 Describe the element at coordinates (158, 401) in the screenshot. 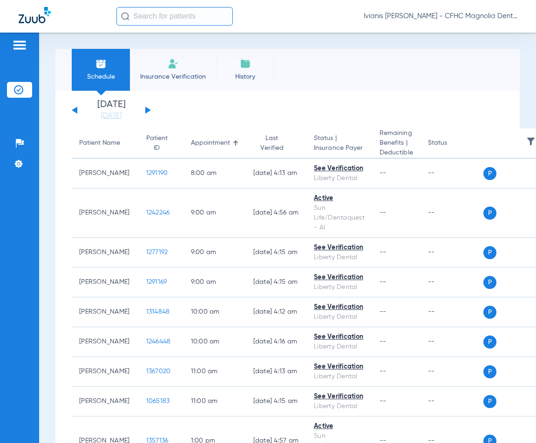

I see `span: 1065183` at that location.